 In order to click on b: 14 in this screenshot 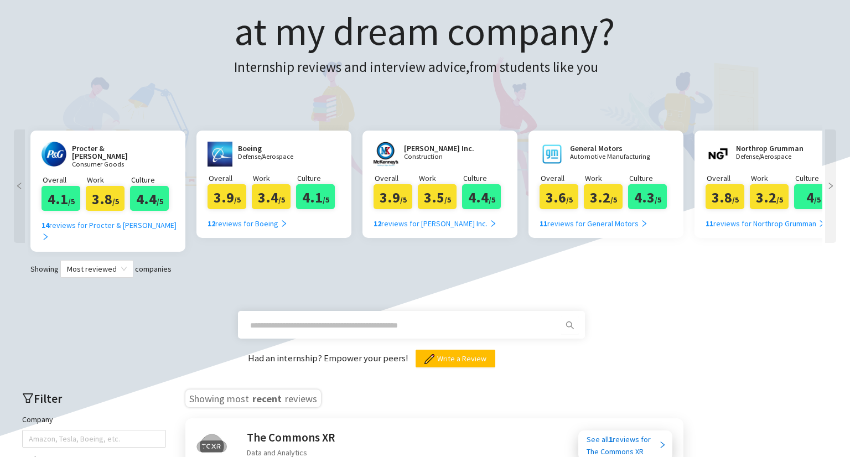, I will do `click(45, 225)`.